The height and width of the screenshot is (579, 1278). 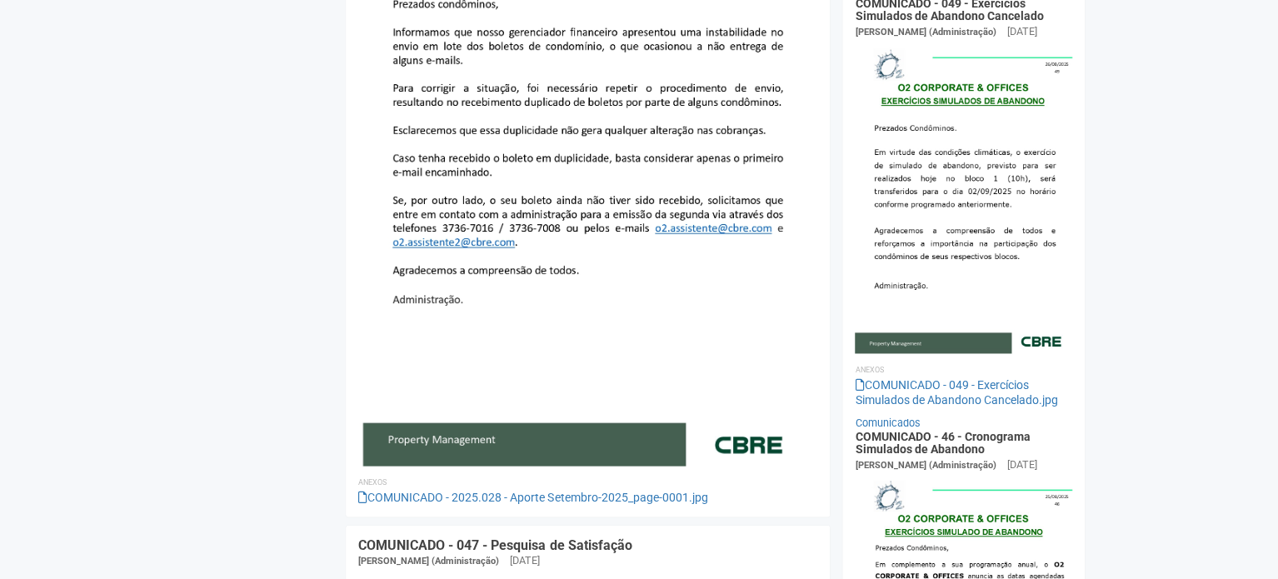 I want to click on a: COMUNICADO - 047 - Pesquisa de Satisfação, so click(x=495, y=544).